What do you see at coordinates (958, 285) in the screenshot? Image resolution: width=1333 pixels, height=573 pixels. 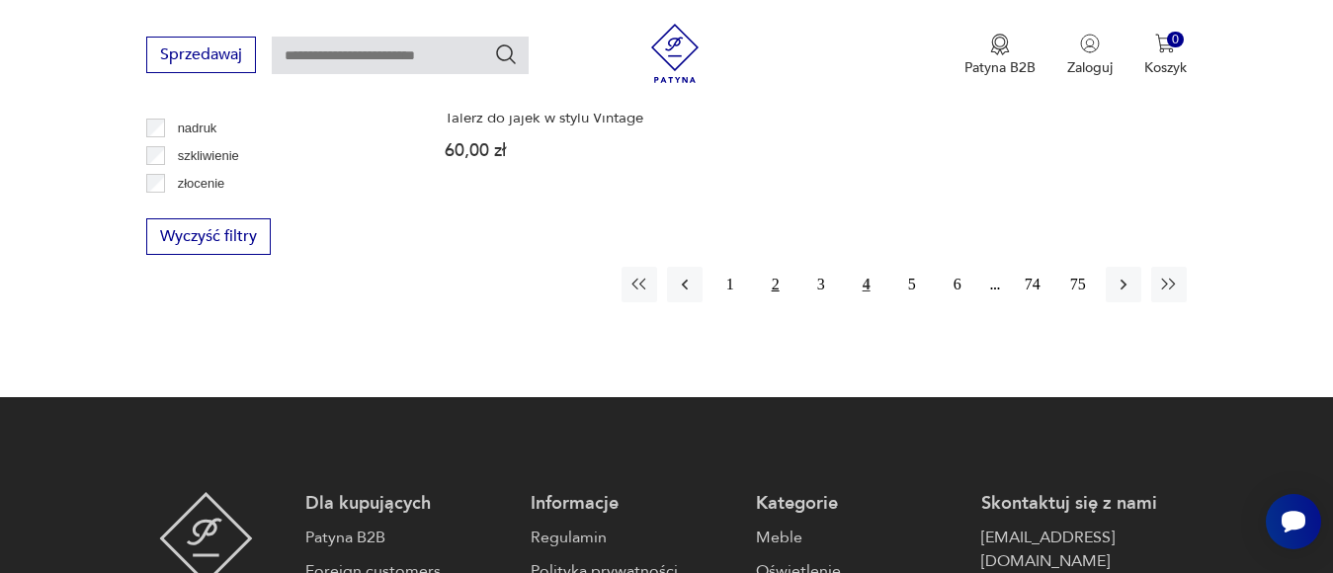 I see `button: 6` at bounding box center [958, 285].